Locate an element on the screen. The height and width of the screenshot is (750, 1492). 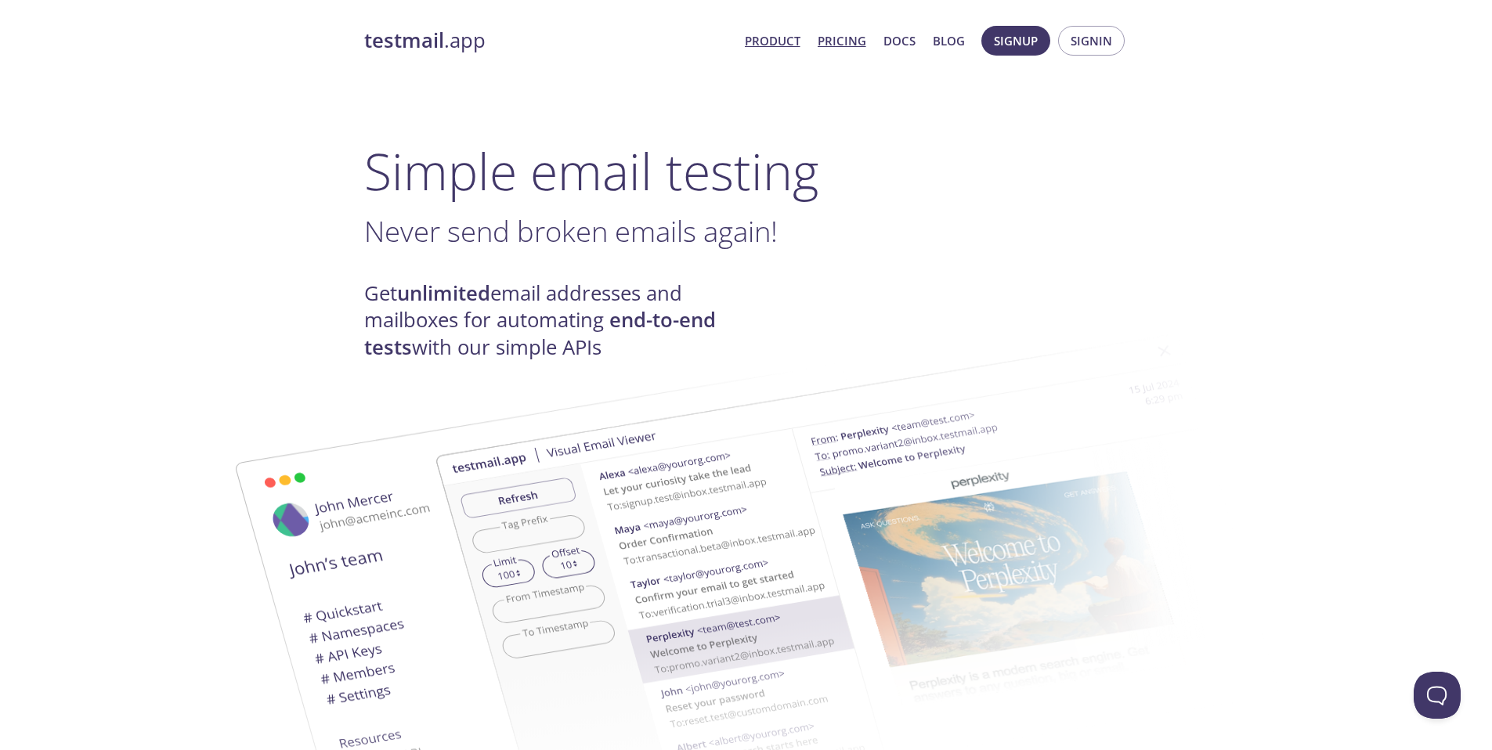
span: Signup is located at coordinates (1016, 41).